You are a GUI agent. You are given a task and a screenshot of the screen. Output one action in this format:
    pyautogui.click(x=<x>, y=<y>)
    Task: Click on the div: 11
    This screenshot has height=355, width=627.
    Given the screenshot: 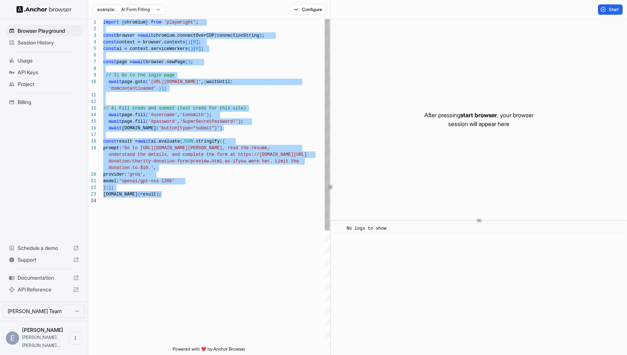 What is the action you would take?
    pyautogui.click(x=92, y=95)
    